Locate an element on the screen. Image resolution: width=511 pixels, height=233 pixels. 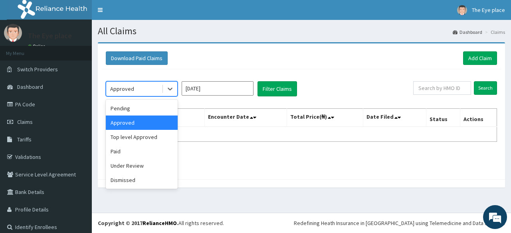
h1: All Claims is located at coordinates (301, 31).